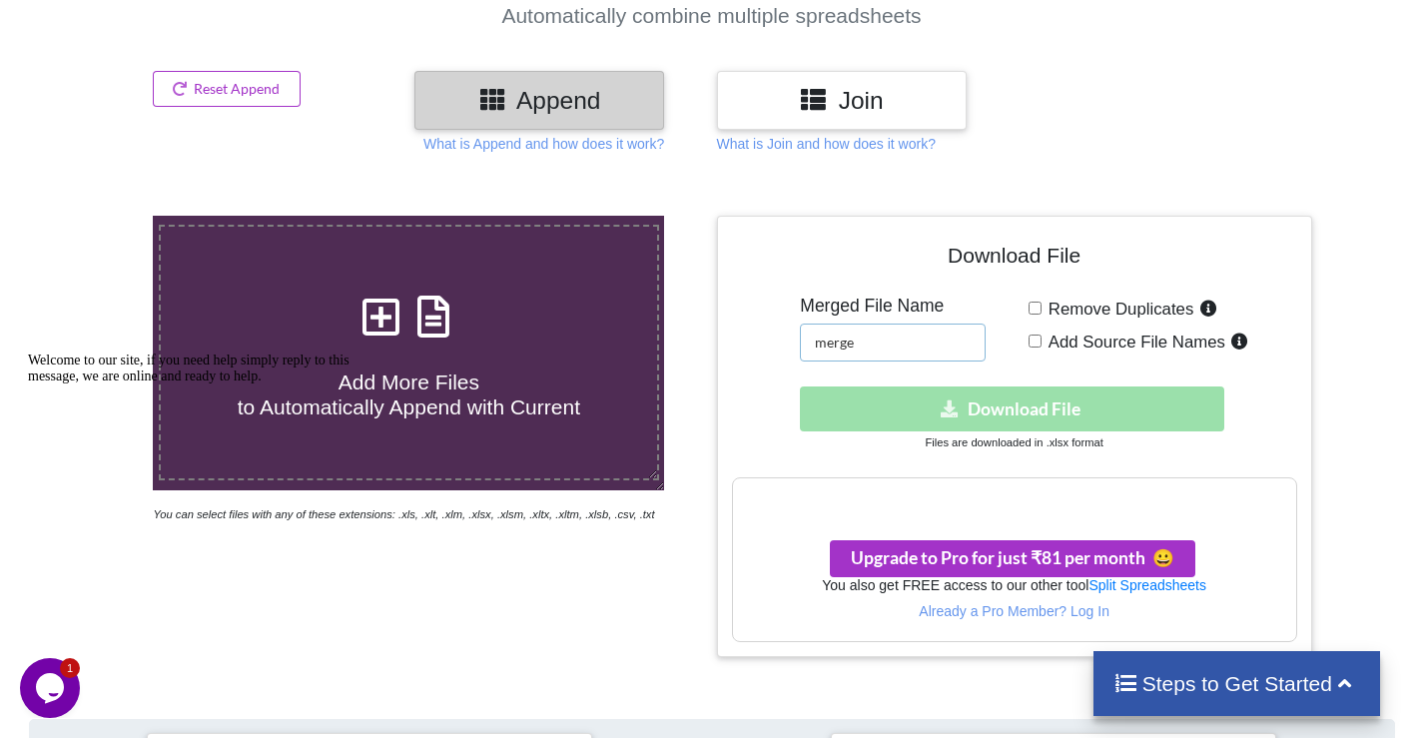  I want to click on h3: Your files are more than 1 MB, so click(1015, 499).